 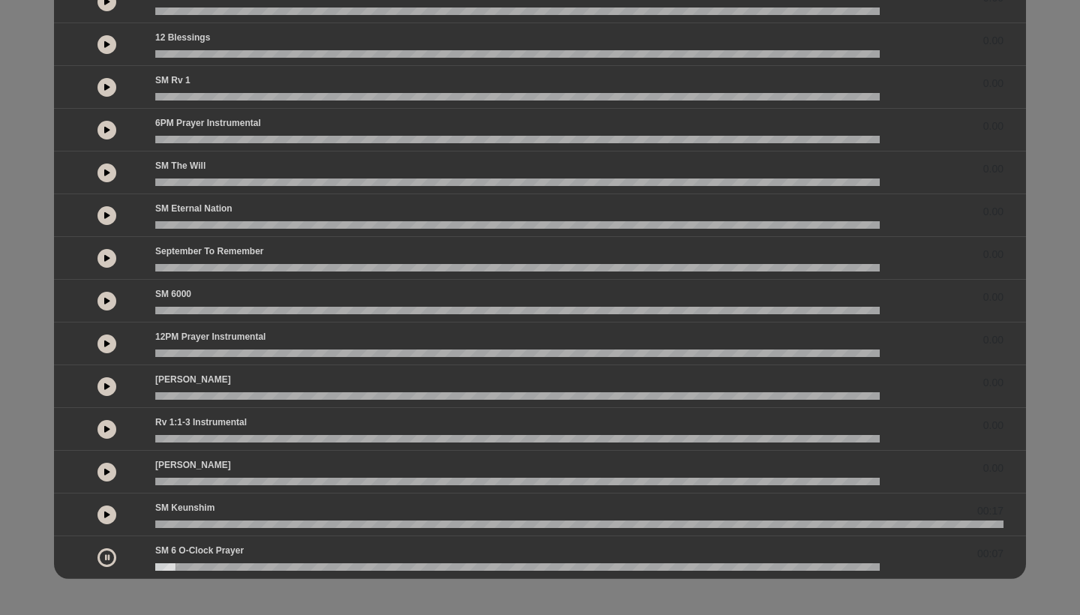 I want to click on p: September to Remember, so click(x=209, y=251).